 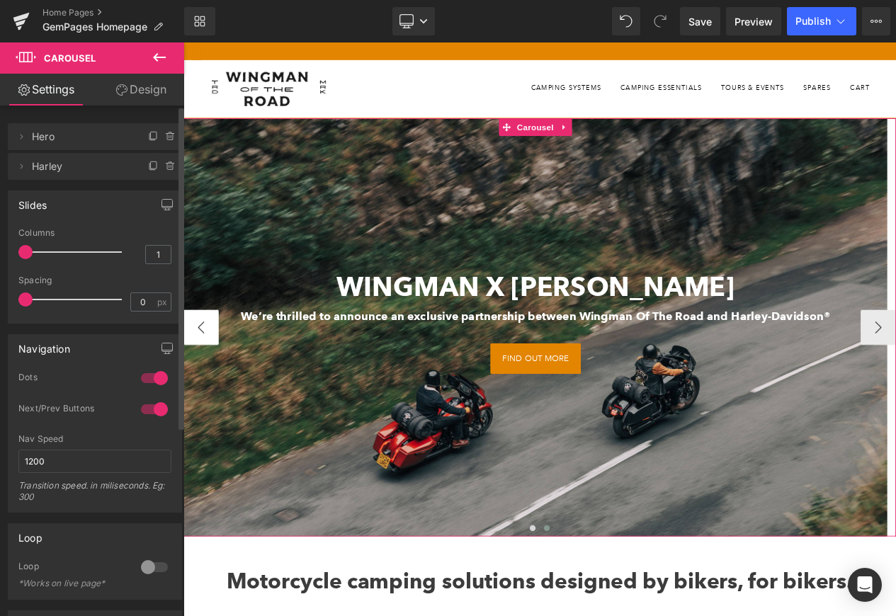 I want to click on a: New Library, so click(x=200, y=21).